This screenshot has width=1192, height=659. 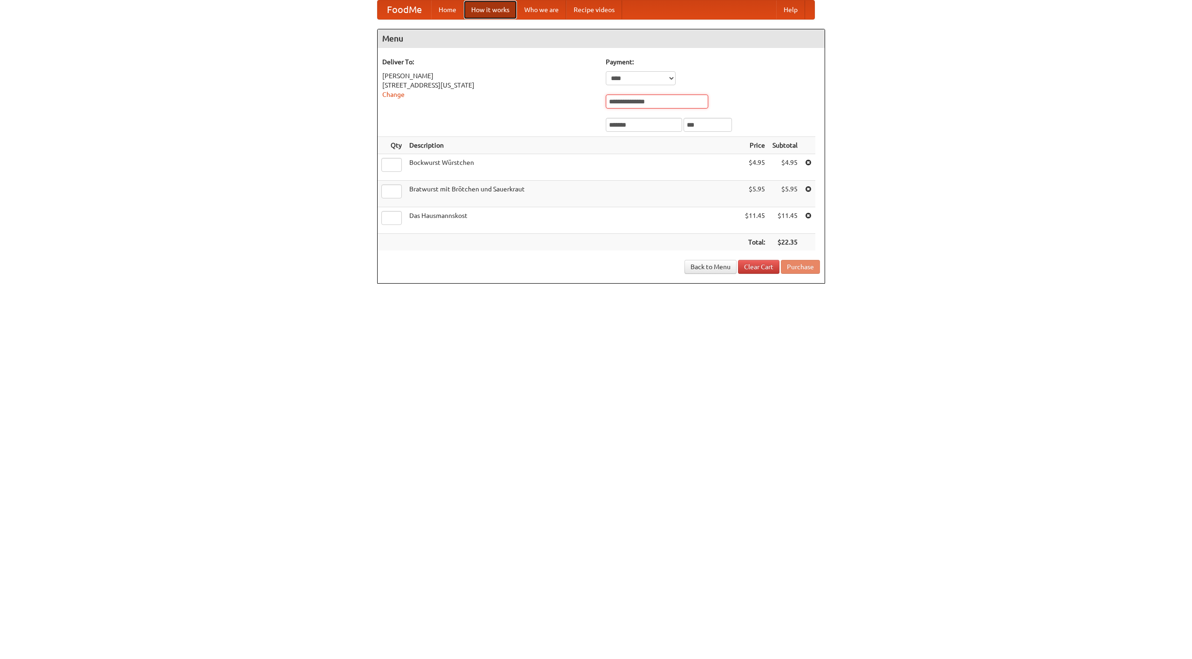 I want to click on a: Home, so click(x=447, y=10).